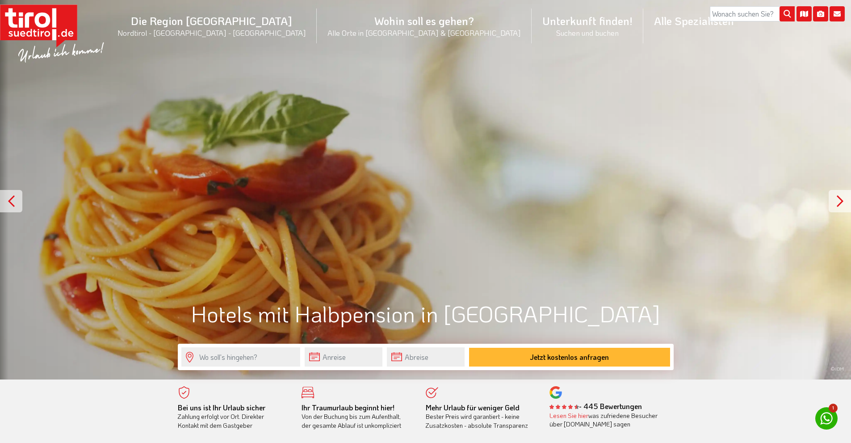 Image resolution: width=851 pixels, height=443 pixels. I want to click on b: Bei uns ist Ihr Urlaub sicher, so click(222, 407).